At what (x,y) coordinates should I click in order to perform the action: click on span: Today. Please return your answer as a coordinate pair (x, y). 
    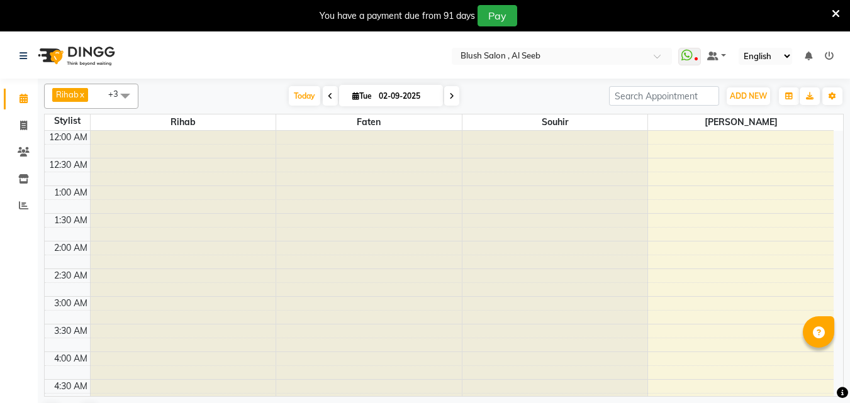
    Looking at the image, I should click on (304, 96).